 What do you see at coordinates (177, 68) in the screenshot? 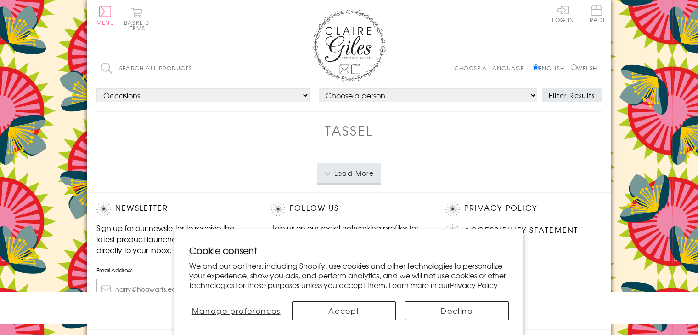
I see `input: Search all products` at bounding box center [177, 68].